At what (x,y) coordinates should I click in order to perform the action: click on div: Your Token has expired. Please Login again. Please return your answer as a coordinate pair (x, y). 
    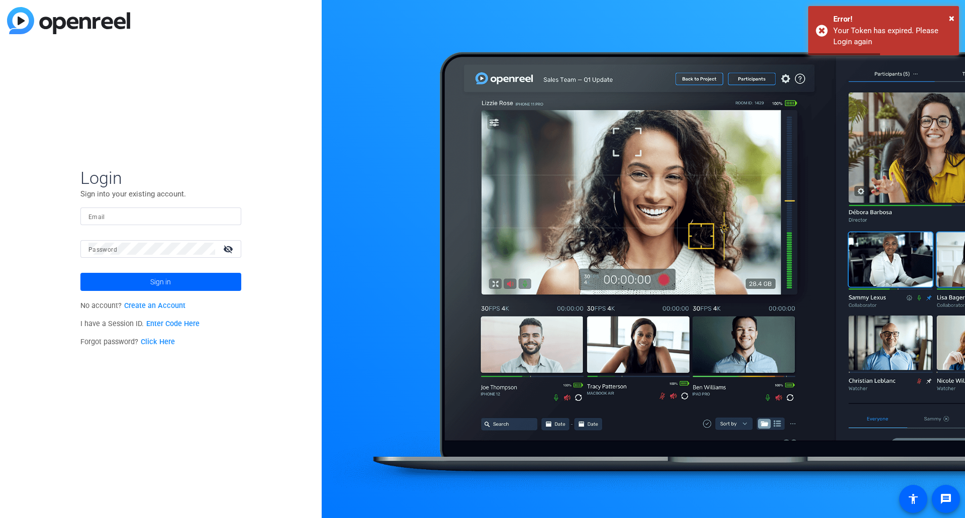
    Looking at the image, I should click on (892, 36).